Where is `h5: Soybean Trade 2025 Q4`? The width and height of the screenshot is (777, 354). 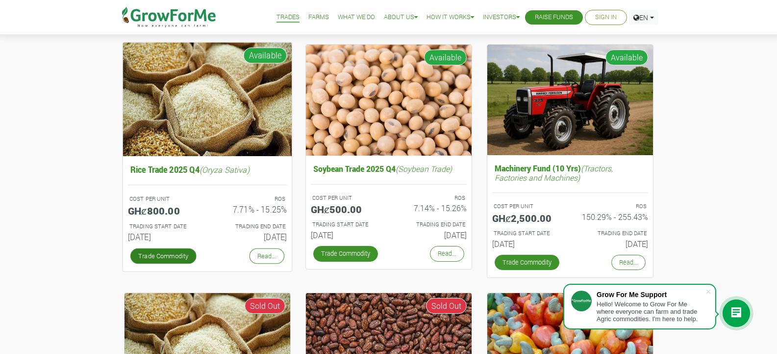
h5: Soybean Trade 2025 Q4 is located at coordinates (389, 168).